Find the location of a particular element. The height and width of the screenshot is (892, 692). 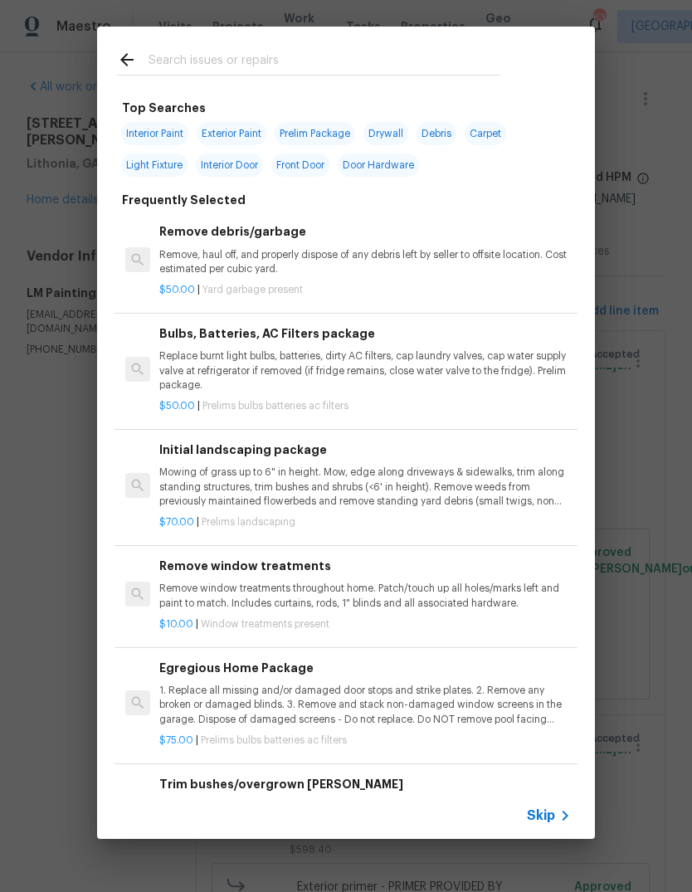

span: Interior Paint is located at coordinates (154, 134).